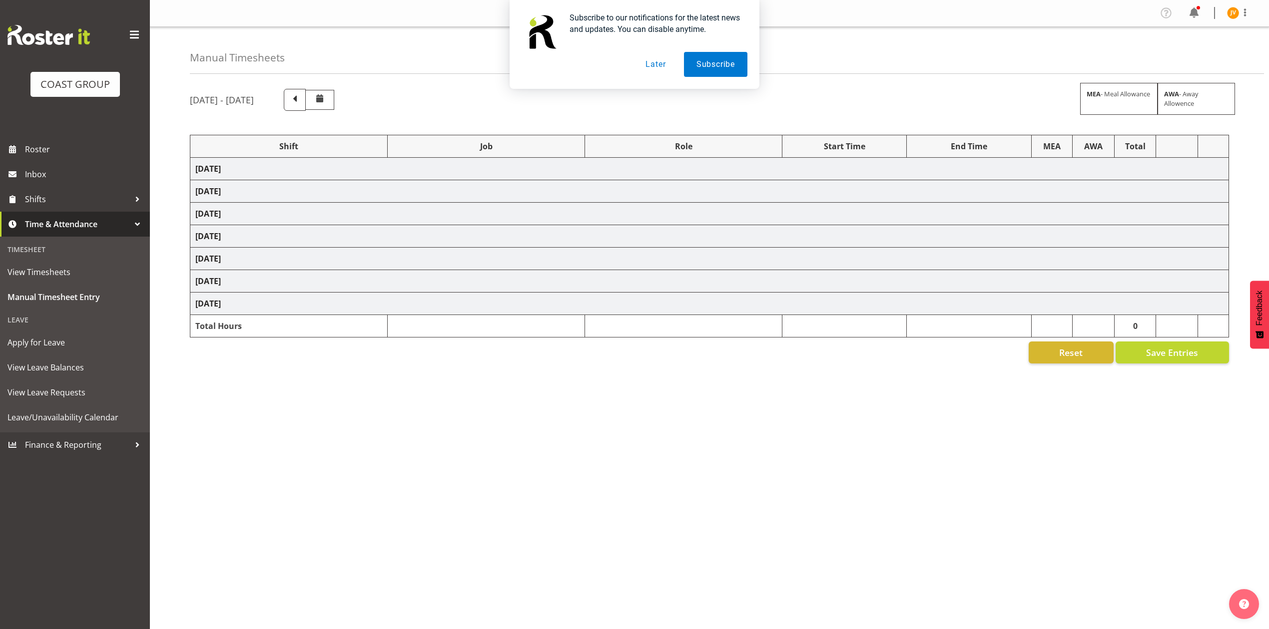 This screenshot has height=629, width=1269. Describe the element at coordinates (1071, 353) in the screenshot. I see `button: Reset` at that location.